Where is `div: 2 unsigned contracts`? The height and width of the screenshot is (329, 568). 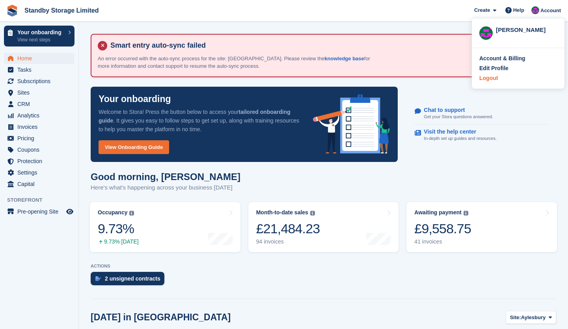
div: 2 unsigned contracts is located at coordinates (132, 279).